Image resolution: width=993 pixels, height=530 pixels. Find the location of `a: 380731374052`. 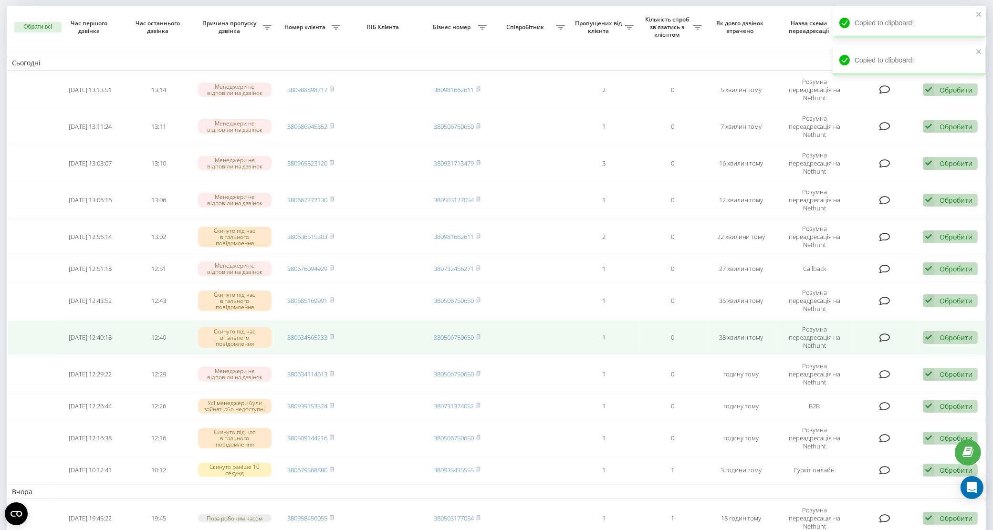

a: 380731374052 is located at coordinates (454, 406).